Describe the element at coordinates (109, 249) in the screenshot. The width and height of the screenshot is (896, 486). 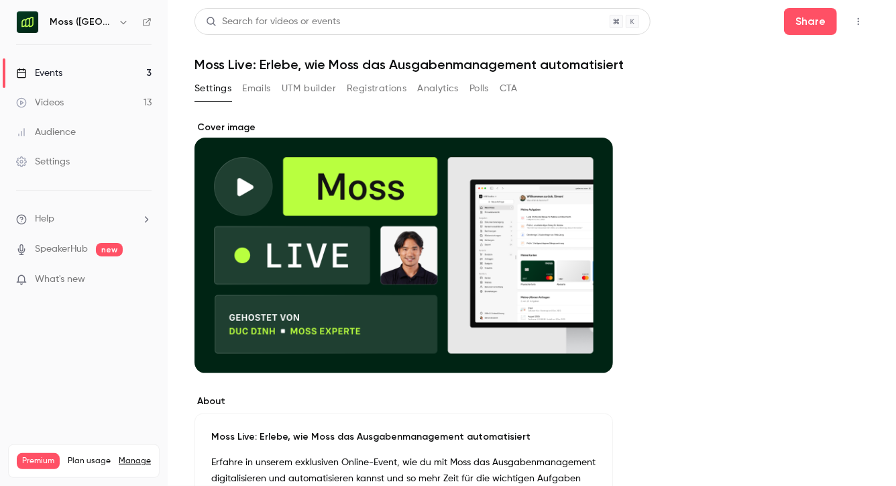
I see `span: new` at that location.